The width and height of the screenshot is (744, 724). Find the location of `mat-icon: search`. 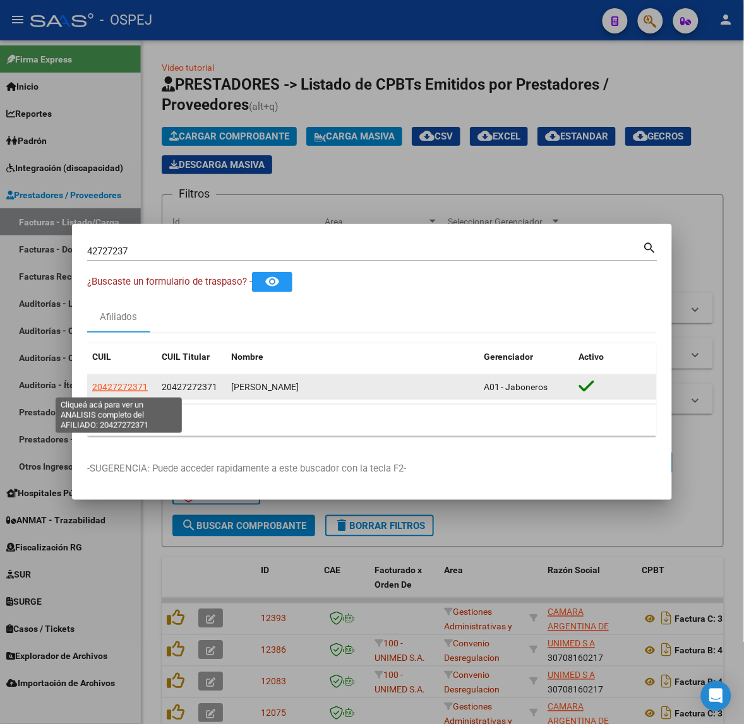

mat-icon: search is located at coordinates (649, 247).